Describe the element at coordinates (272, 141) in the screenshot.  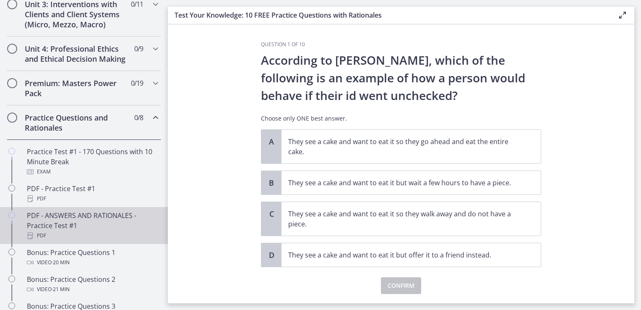
I see `span: A` at that location.